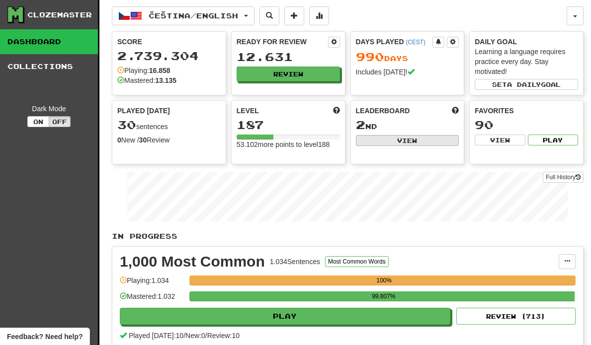 Image resolution: width=591 pixels, height=345 pixels. I want to click on button: Review, so click(288, 74).